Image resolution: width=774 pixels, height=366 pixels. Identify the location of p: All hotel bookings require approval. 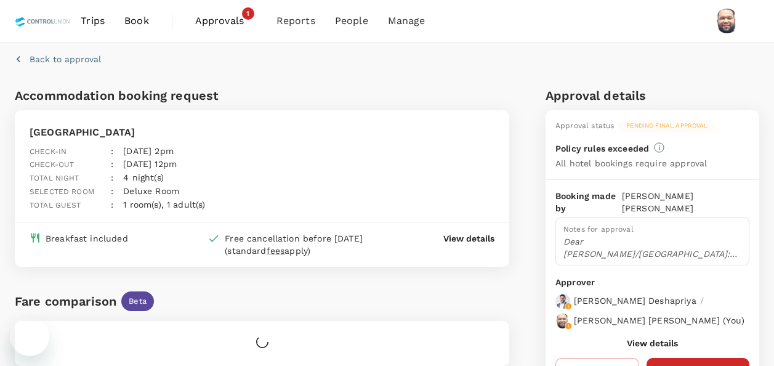
(631, 163).